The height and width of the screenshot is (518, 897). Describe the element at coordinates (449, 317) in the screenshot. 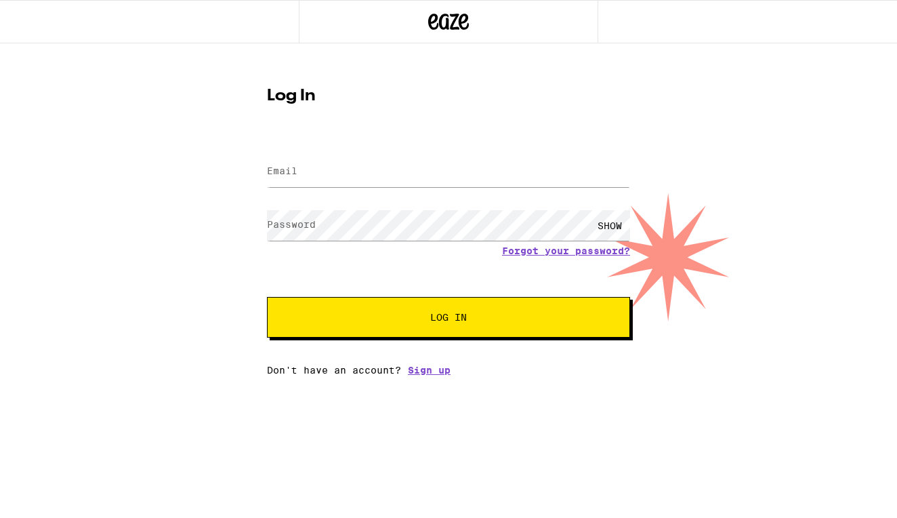

I see `span: Log In` at that location.